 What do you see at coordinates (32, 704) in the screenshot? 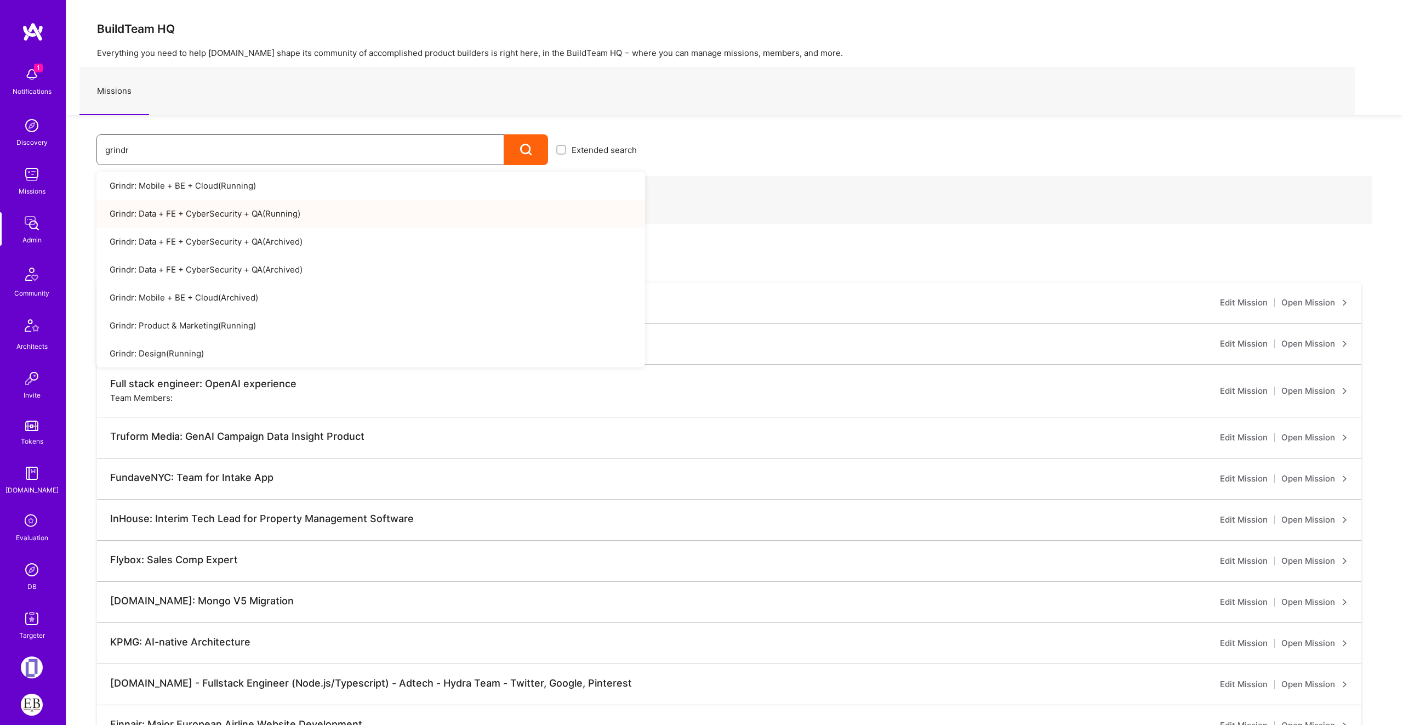
I see `a: EmployBridge: Build out new age Integration Hub for legacy company` at bounding box center [32, 704].